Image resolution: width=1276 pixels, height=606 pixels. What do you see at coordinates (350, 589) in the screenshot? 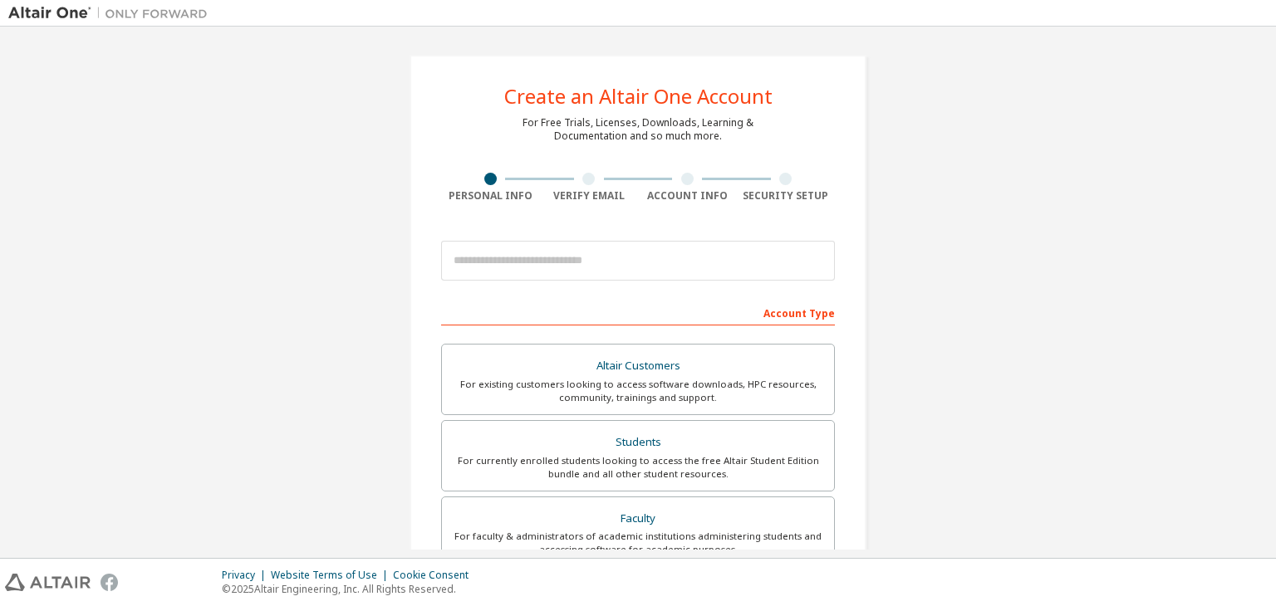
I see `p: © 2025 Altair Engineering, Inc. All Rights Reserved.` at bounding box center [350, 589].